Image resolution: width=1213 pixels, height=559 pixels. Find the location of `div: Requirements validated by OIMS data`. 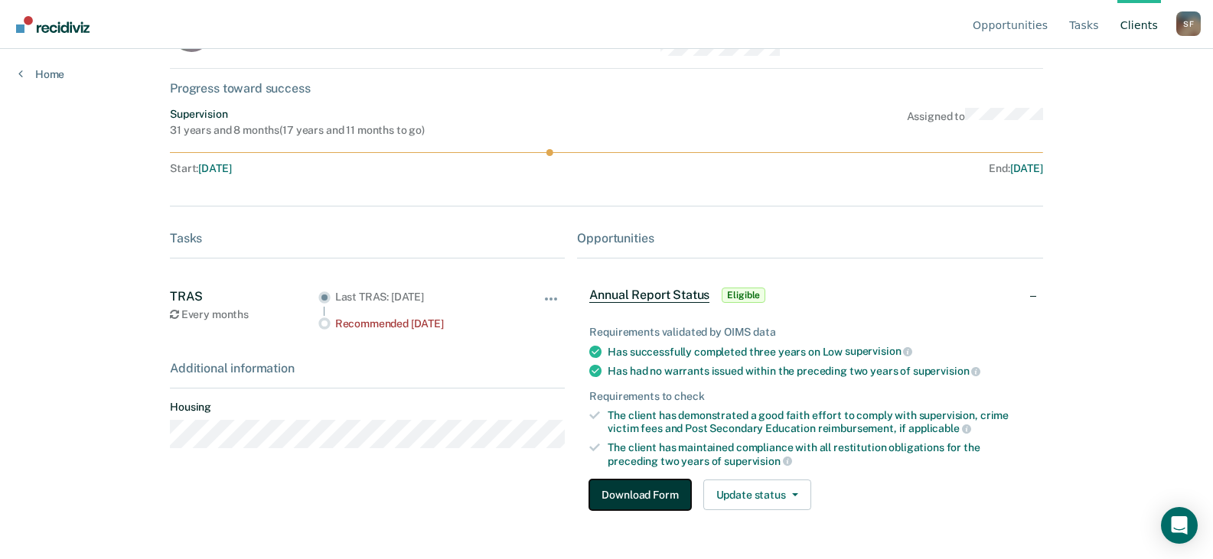

div: Requirements validated by OIMS data is located at coordinates (809, 332).